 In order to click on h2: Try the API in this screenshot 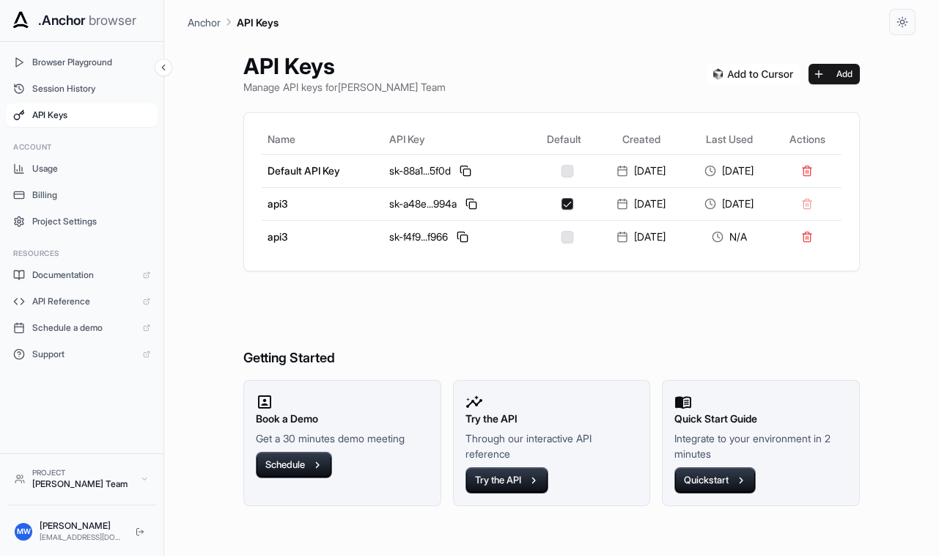, I will do `click(552, 419)`.